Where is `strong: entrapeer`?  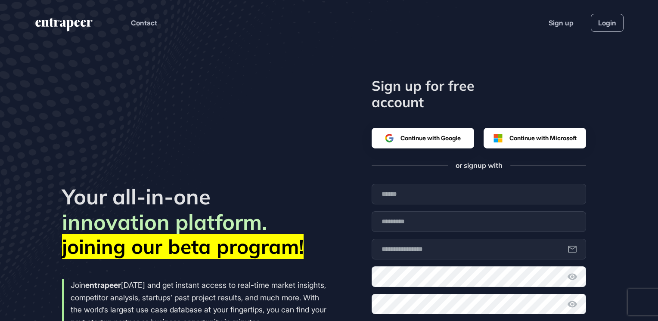 strong: entrapeer is located at coordinates (103, 285).